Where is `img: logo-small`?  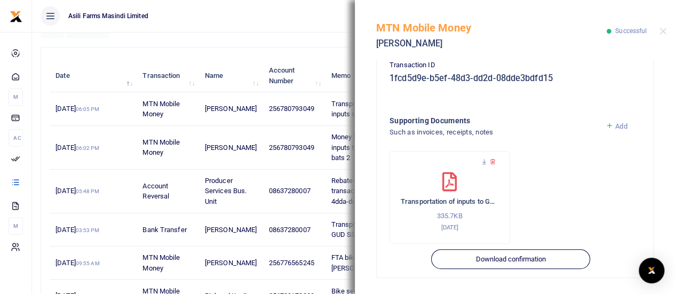
img: logo-small is located at coordinates (16, 17).